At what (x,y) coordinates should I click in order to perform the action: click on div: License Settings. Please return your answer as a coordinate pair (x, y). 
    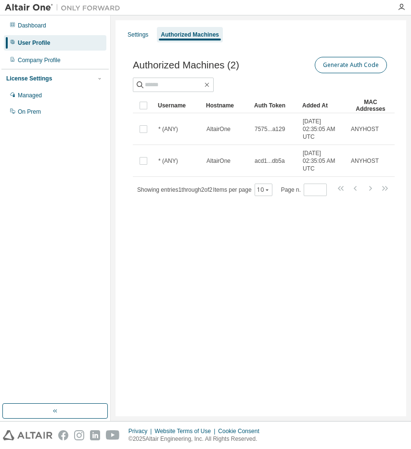
    Looking at the image, I should click on (29, 79).